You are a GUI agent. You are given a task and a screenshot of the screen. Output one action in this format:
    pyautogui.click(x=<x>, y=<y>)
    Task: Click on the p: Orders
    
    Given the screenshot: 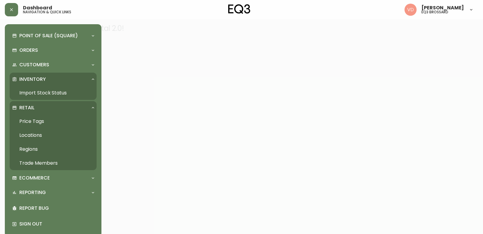 What is the action you would take?
    pyautogui.click(x=29, y=50)
    